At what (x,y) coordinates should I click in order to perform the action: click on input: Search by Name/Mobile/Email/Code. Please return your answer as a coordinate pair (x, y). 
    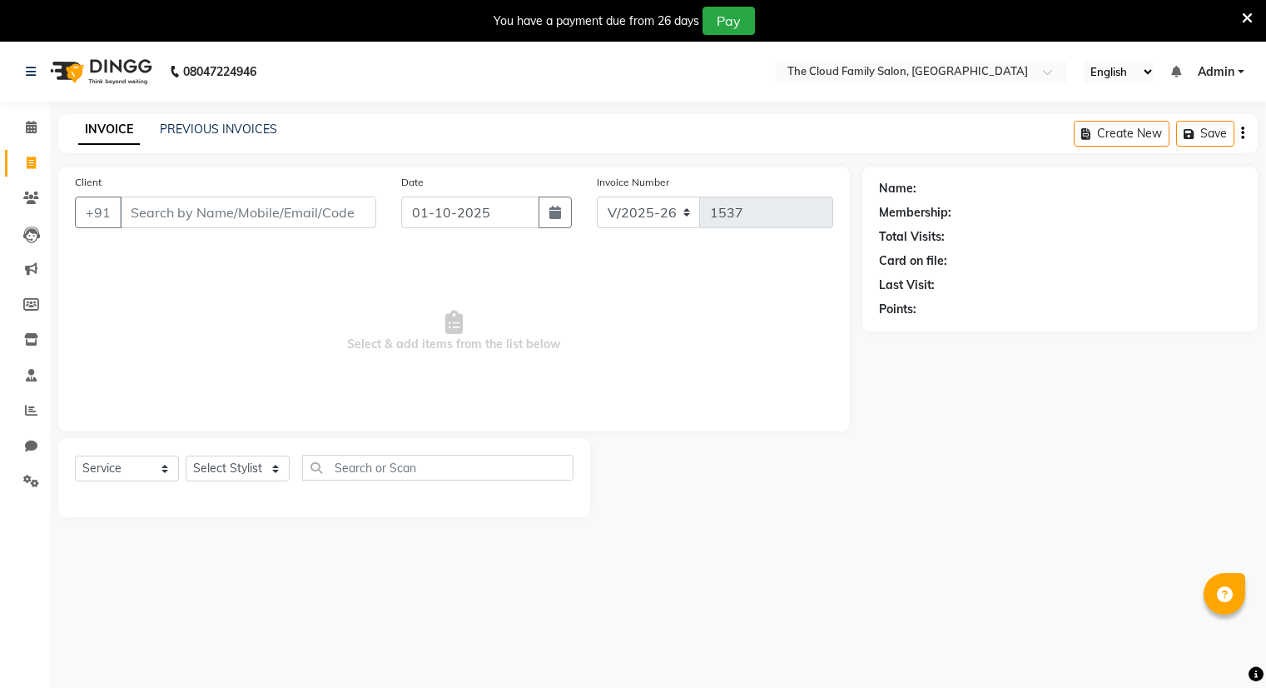
    Looking at the image, I should click on (248, 212).